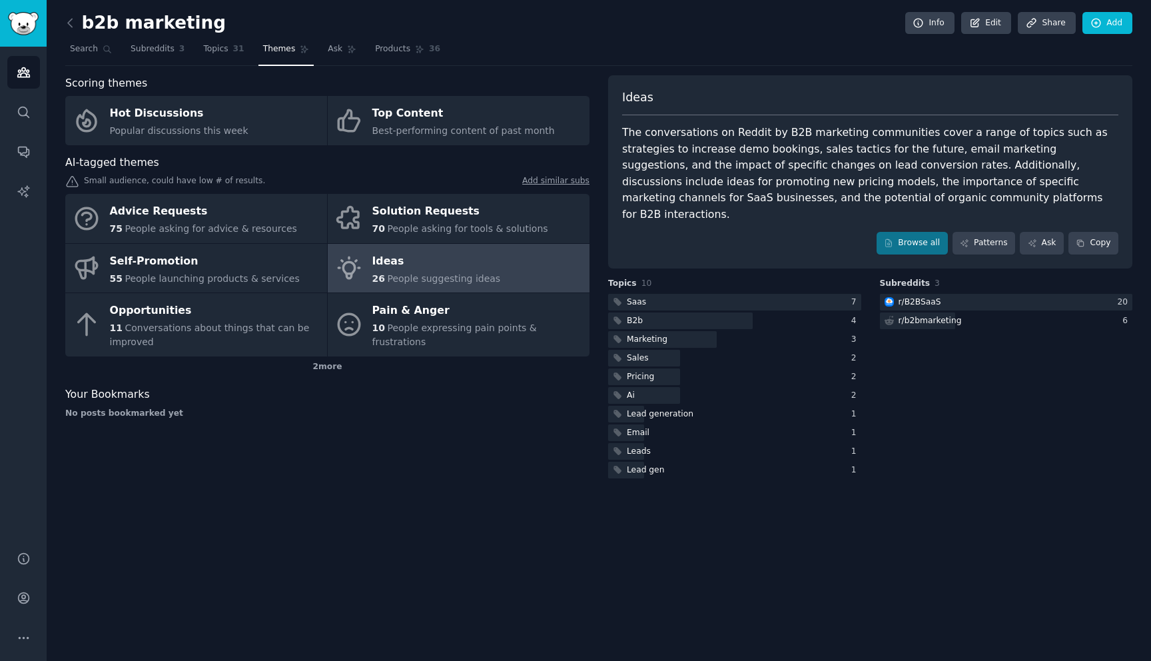 Image resolution: width=1151 pixels, height=661 pixels. What do you see at coordinates (286, 52) in the screenshot?
I see `a: Themes` at bounding box center [286, 52].